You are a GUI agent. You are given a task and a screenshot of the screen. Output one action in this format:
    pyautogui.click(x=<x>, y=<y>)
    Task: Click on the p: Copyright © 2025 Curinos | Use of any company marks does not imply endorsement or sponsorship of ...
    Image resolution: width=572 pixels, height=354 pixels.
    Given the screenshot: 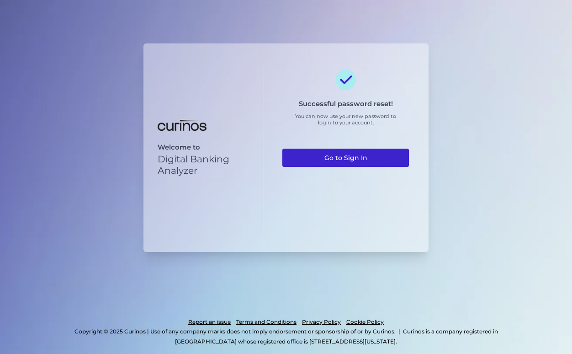 What is the action you would take?
    pyautogui.click(x=235, y=331)
    